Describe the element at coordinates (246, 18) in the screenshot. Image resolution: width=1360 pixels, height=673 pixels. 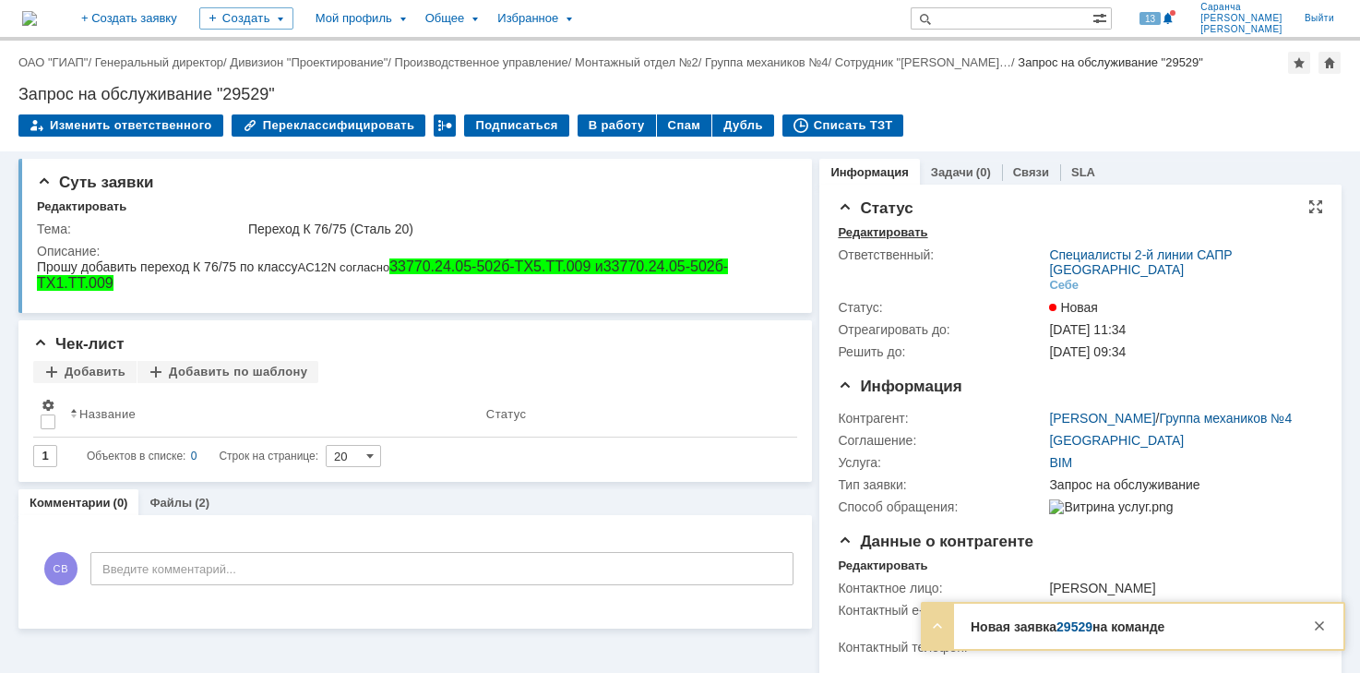
I see `div: Создать` at that location.